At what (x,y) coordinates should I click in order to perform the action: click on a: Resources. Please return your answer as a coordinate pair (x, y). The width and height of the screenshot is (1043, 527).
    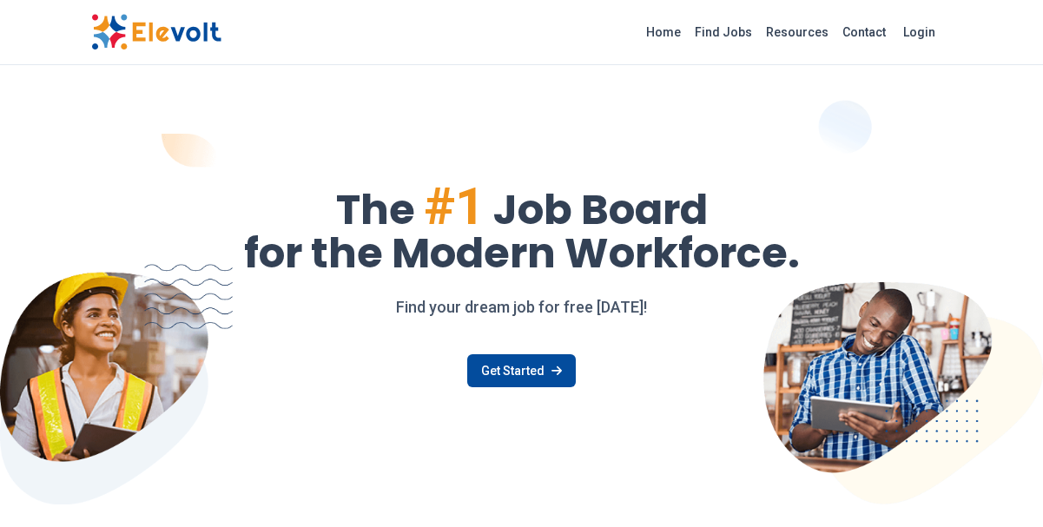
    Looking at the image, I should click on (797, 32).